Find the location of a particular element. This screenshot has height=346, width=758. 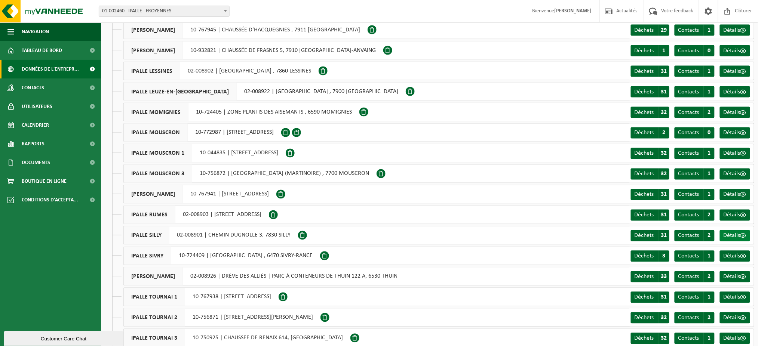

span: 29 is located at coordinates (664, 30).